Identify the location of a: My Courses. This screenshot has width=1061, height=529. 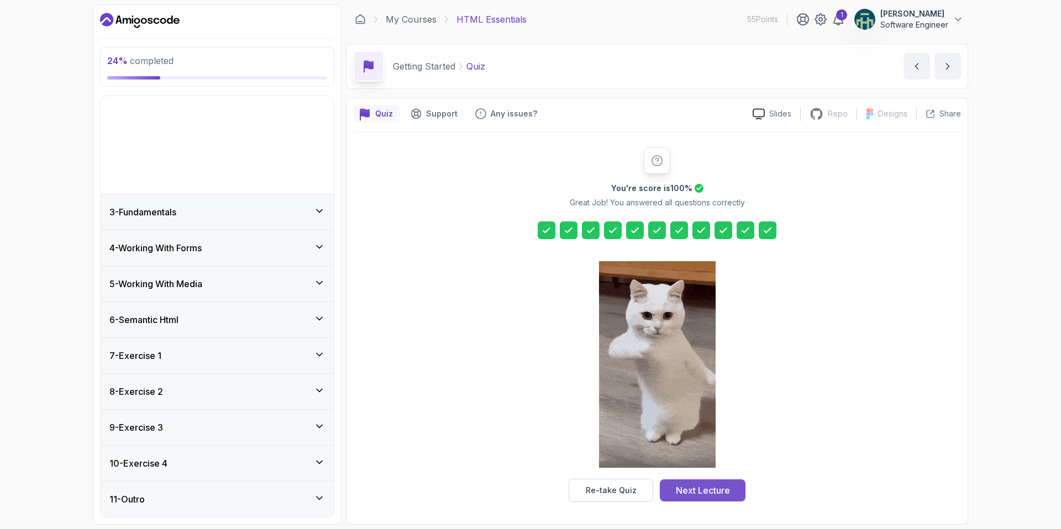
(411, 19).